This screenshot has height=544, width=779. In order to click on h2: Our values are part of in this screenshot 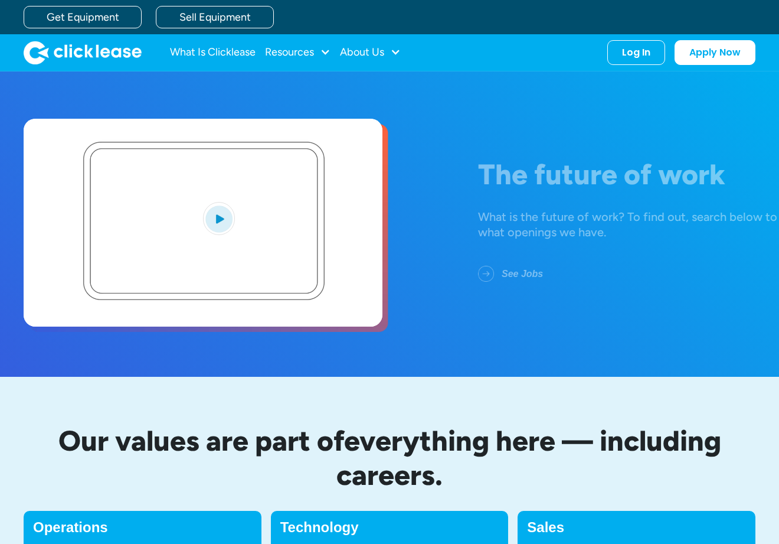, I will do `click(390, 458)`.